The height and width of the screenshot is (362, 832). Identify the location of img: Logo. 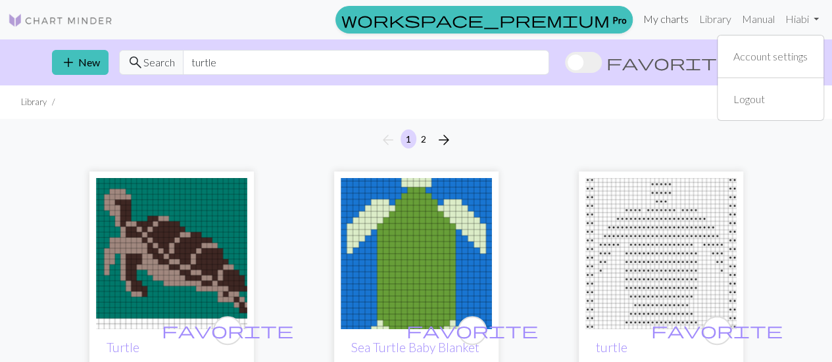
(60, 20).